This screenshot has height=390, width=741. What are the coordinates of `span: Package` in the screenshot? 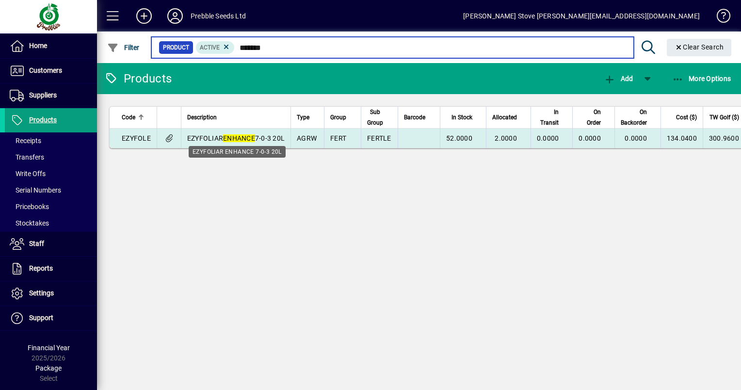 It's located at (48, 368).